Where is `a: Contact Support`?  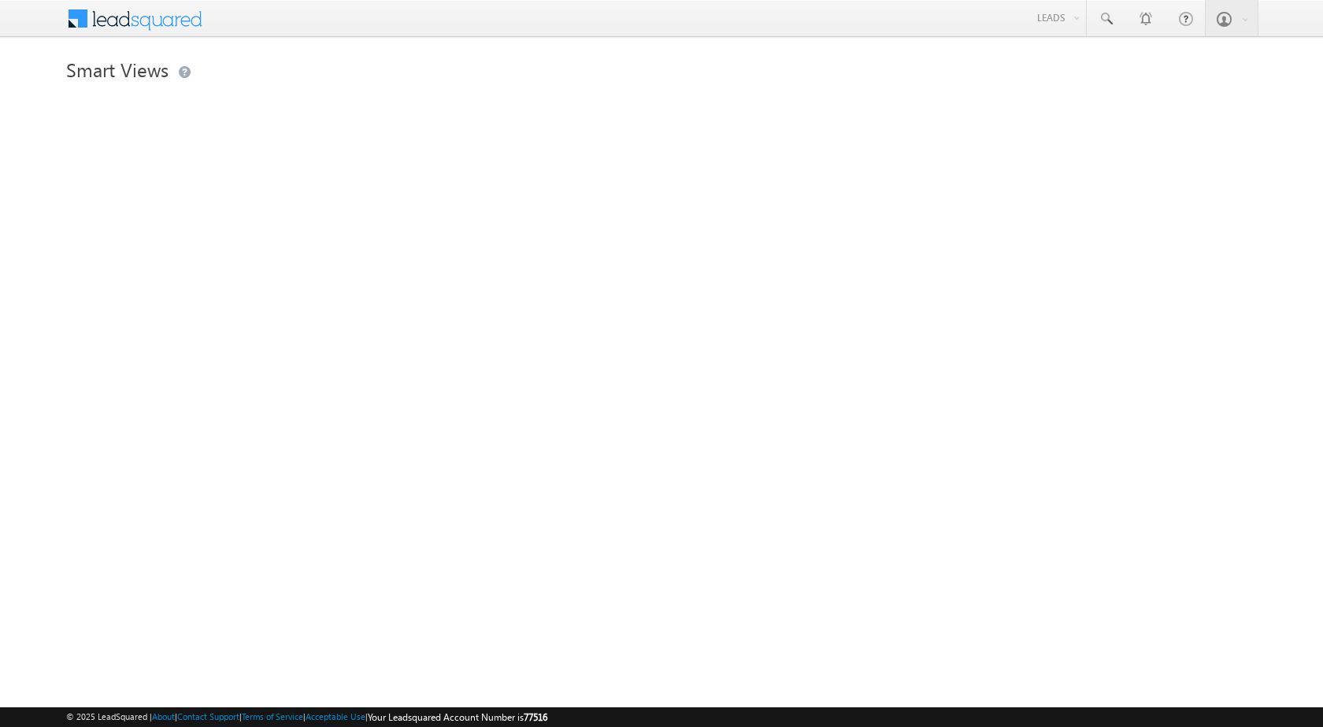
a: Contact Support is located at coordinates (208, 716).